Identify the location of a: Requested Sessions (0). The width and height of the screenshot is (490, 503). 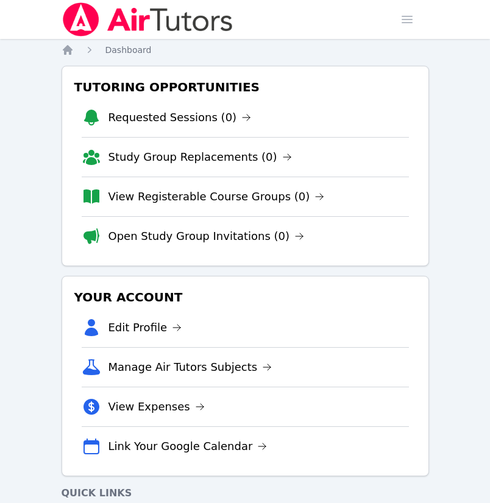
(180, 118).